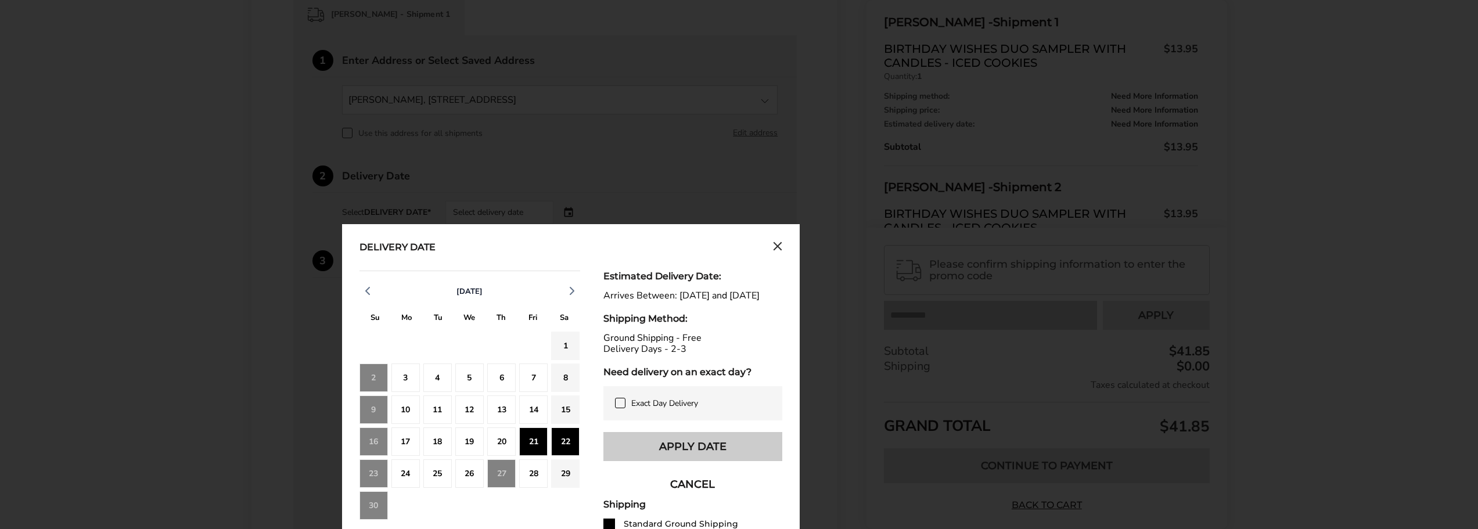 Image resolution: width=1478 pixels, height=529 pixels. What do you see at coordinates (693, 372) in the screenshot?
I see `div: Need delivery on an exact day?` at bounding box center [693, 372].